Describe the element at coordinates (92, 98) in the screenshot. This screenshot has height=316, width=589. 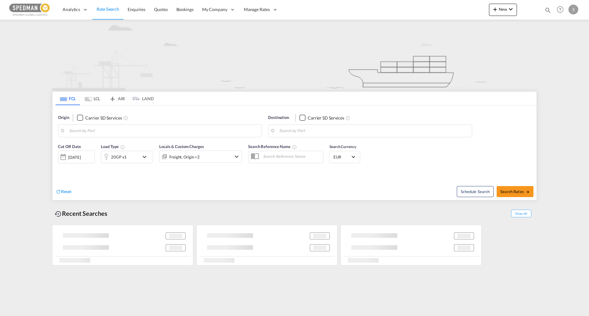
I see `md-tab-item: LCL` at that location.